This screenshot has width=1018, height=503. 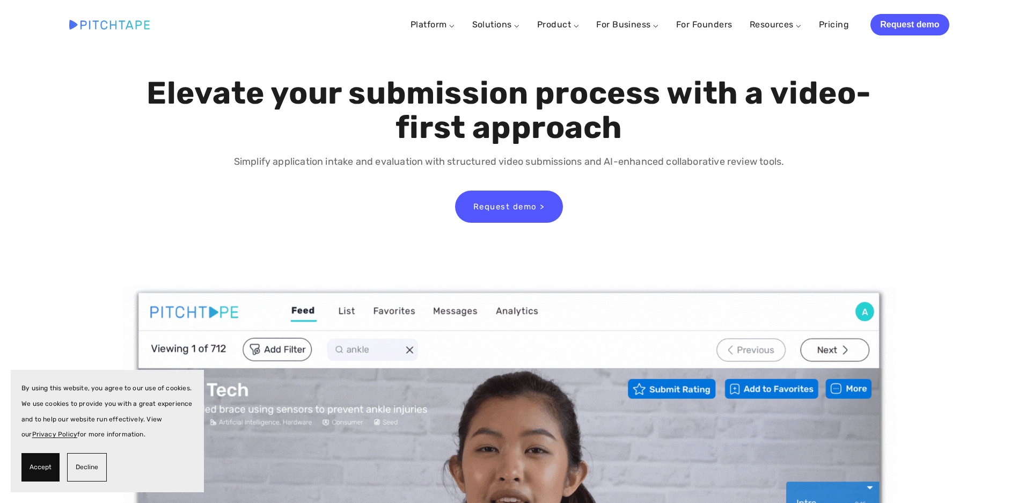 I want to click on a: Request demo >, so click(x=509, y=207).